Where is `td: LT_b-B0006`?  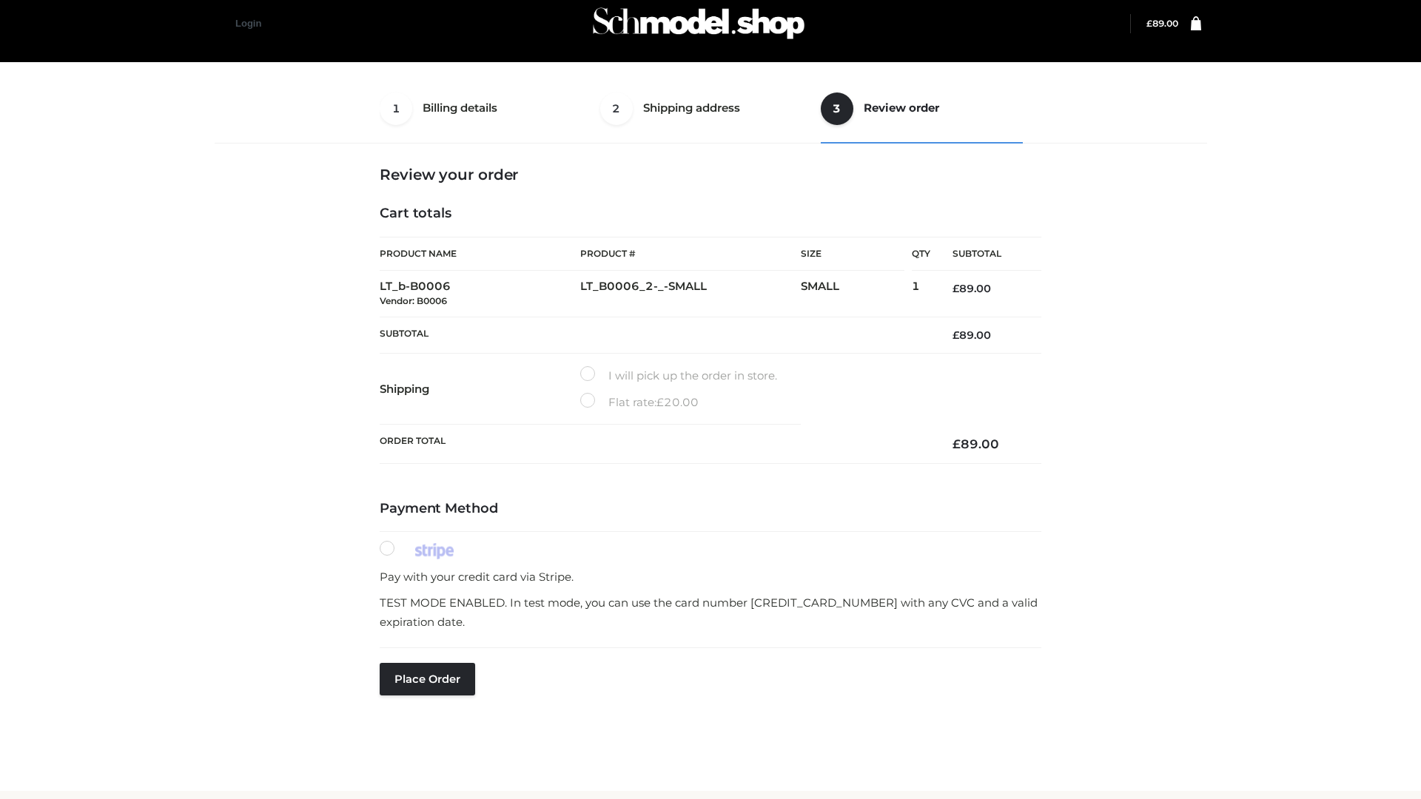
td: LT_b-B0006 is located at coordinates (479, 294).